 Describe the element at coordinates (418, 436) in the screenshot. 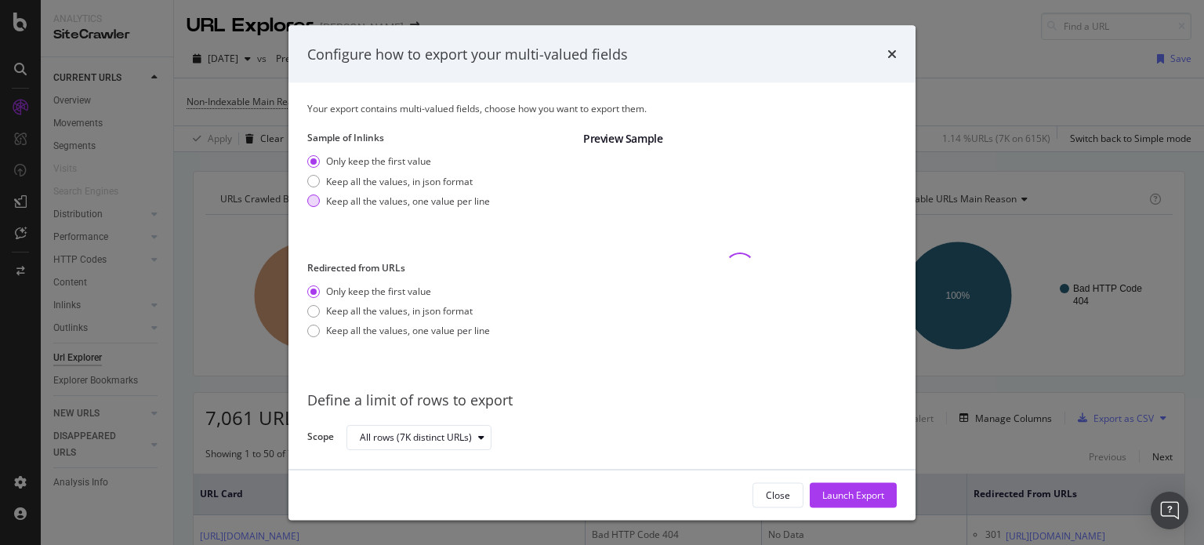

I see `button: All rows (7K distinct URLs)` at that location.